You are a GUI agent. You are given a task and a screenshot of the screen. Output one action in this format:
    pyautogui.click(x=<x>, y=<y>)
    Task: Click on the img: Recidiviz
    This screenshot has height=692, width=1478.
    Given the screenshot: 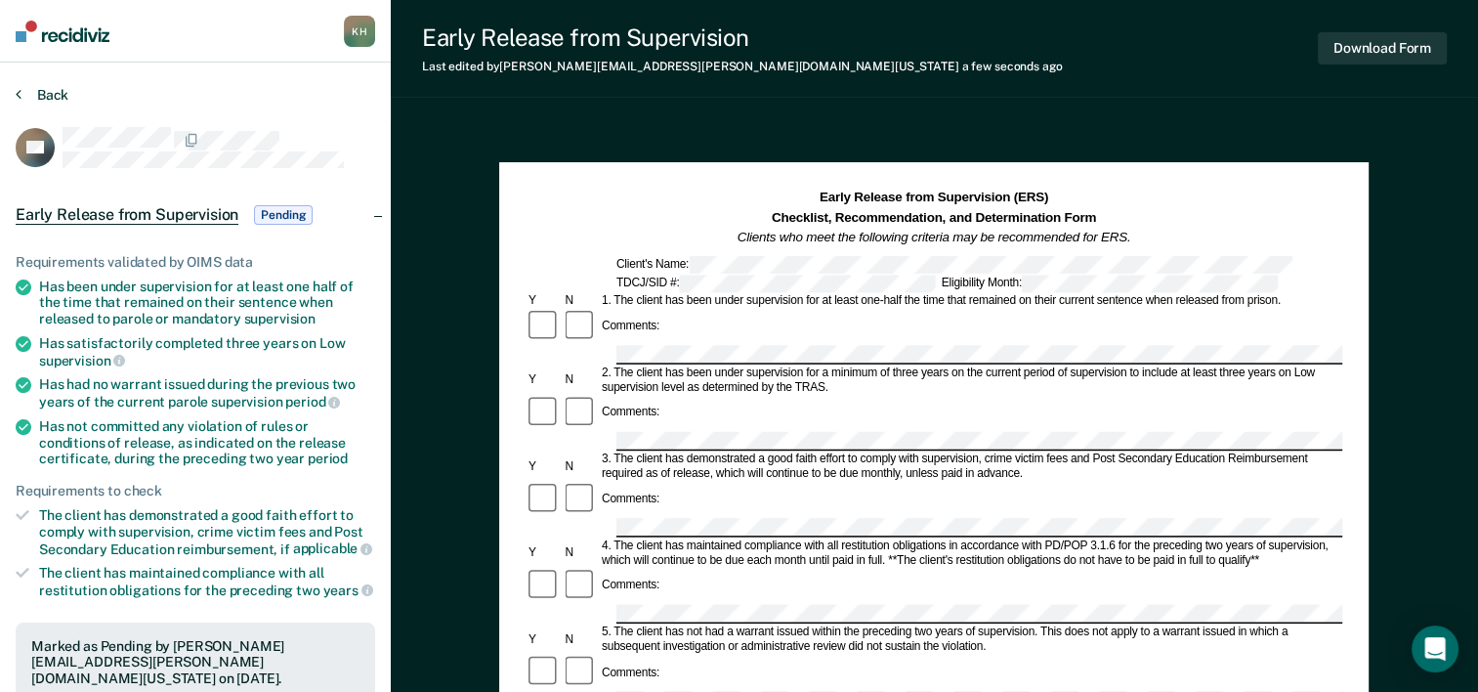 What is the action you would take?
    pyautogui.click(x=63, y=31)
    